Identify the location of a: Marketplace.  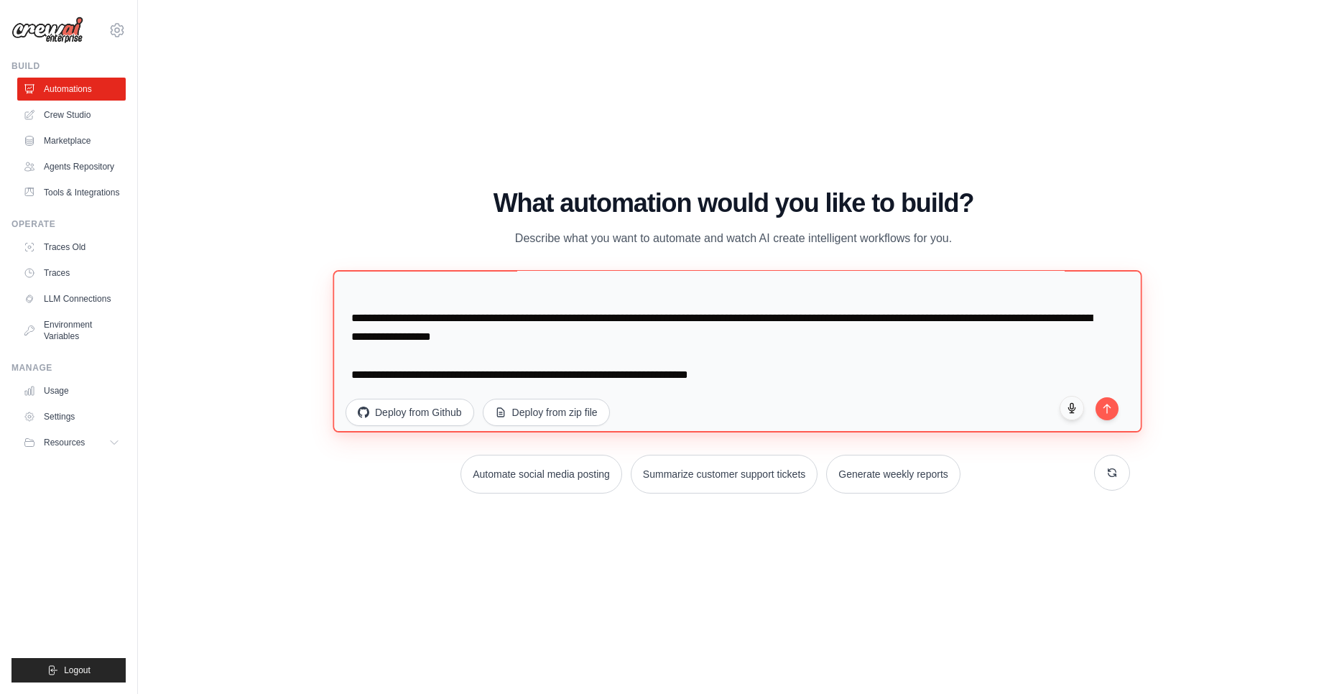
(71, 141).